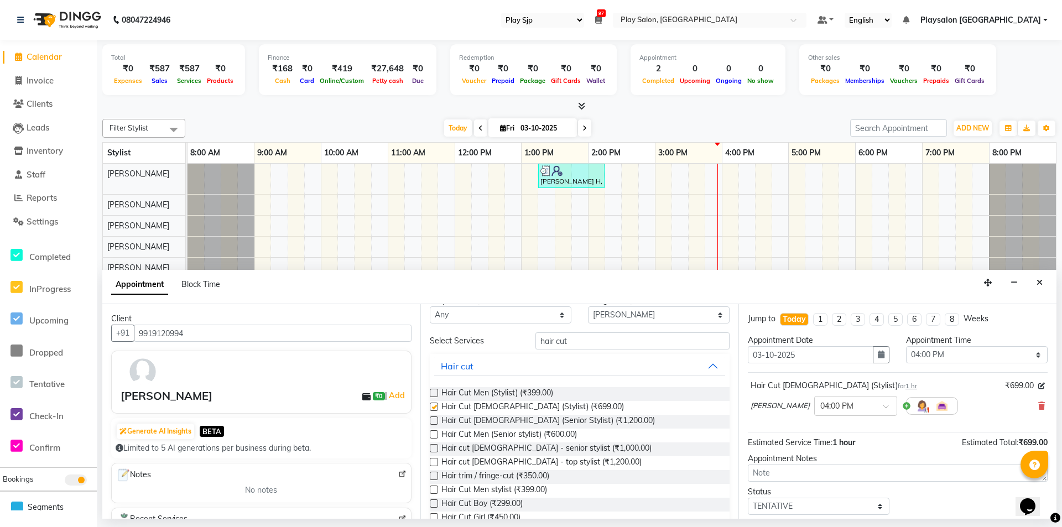 The height and width of the screenshot is (527, 1062). I want to click on li: 1, so click(820, 319).